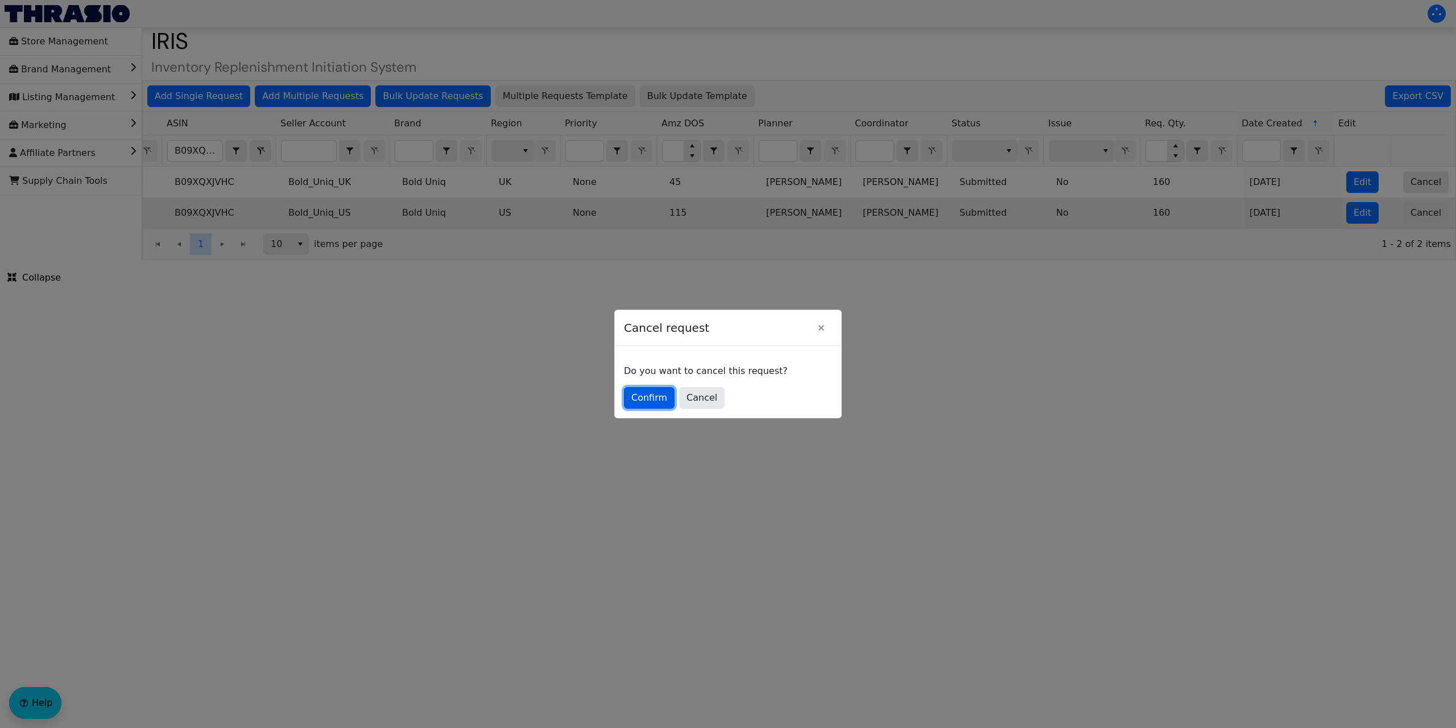 The height and width of the screenshot is (728, 1456). Describe the element at coordinates (649, 398) in the screenshot. I see `button: Confirm` at that location.